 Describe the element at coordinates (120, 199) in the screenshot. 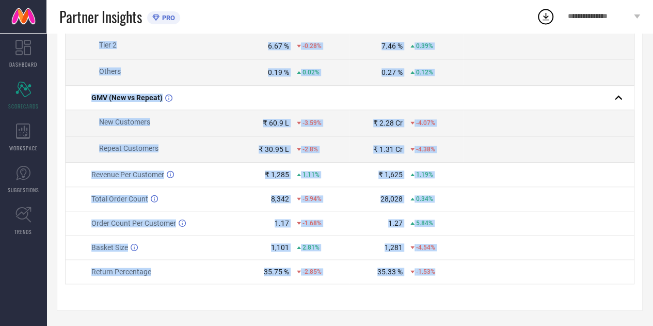

I see `span: Total Order Count` at that location.